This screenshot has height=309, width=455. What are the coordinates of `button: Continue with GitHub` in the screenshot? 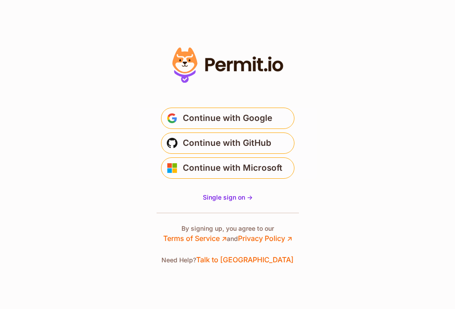 It's located at (228, 143).